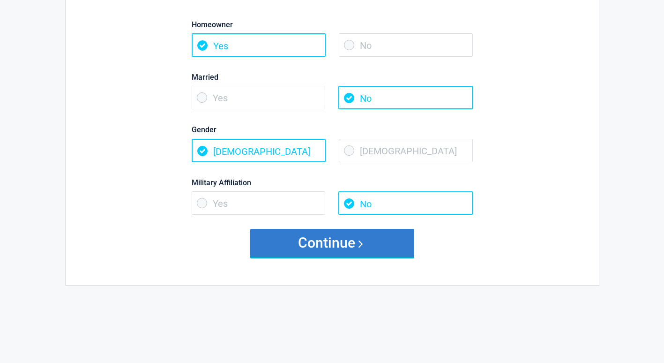 This screenshot has height=363, width=664. What do you see at coordinates (332, 129) in the screenshot?
I see `label: Gender` at bounding box center [332, 129].